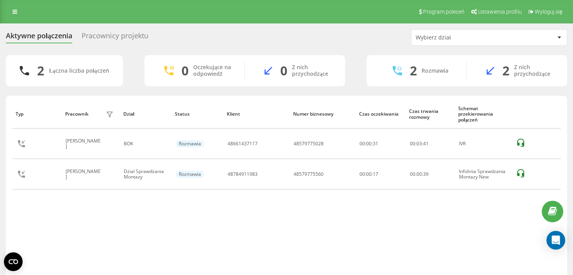 The height and width of the screenshot is (275, 573). I want to click on div: Aktywne połączenia, so click(39, 37).